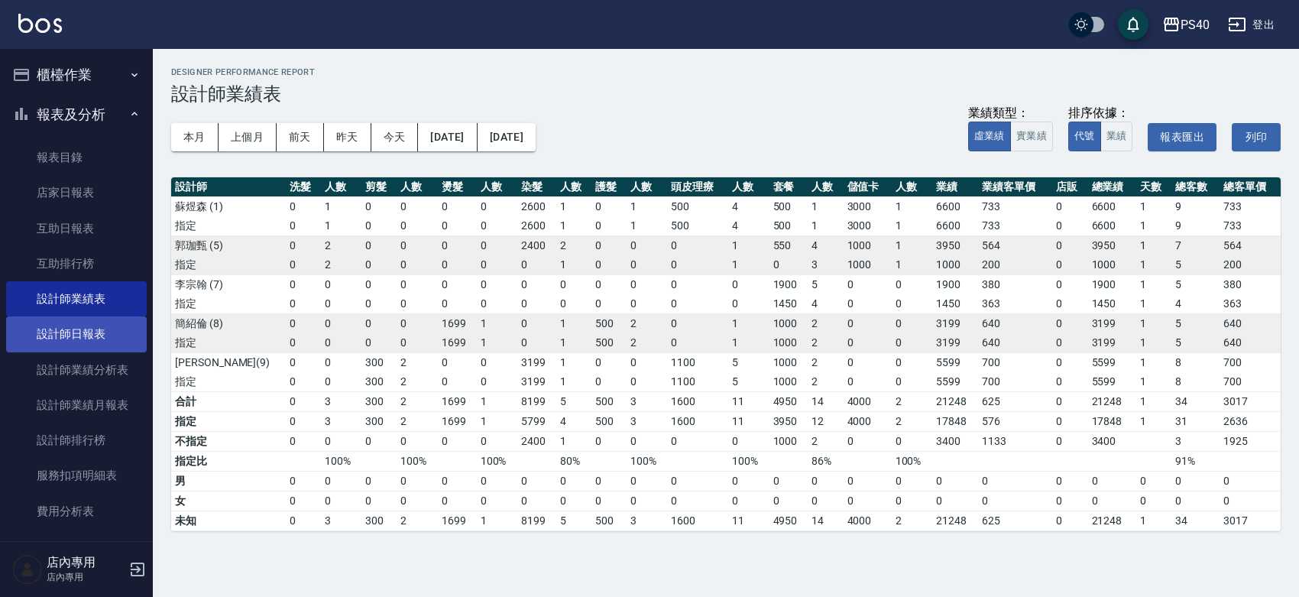 The height and width of the screenshot is (597, 1299). Describe the element at coordinates (348, 137) in the screenshot. I see `button: 昨天` at that location.